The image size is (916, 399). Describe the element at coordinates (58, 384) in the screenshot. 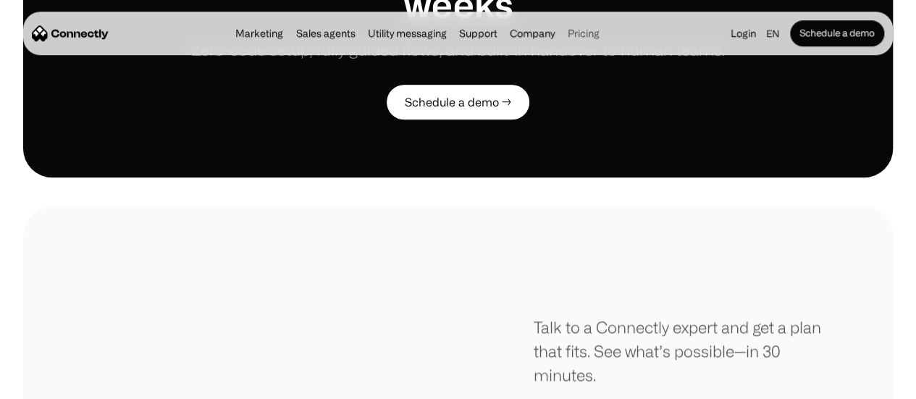

I see `ul: Language list` at that location.